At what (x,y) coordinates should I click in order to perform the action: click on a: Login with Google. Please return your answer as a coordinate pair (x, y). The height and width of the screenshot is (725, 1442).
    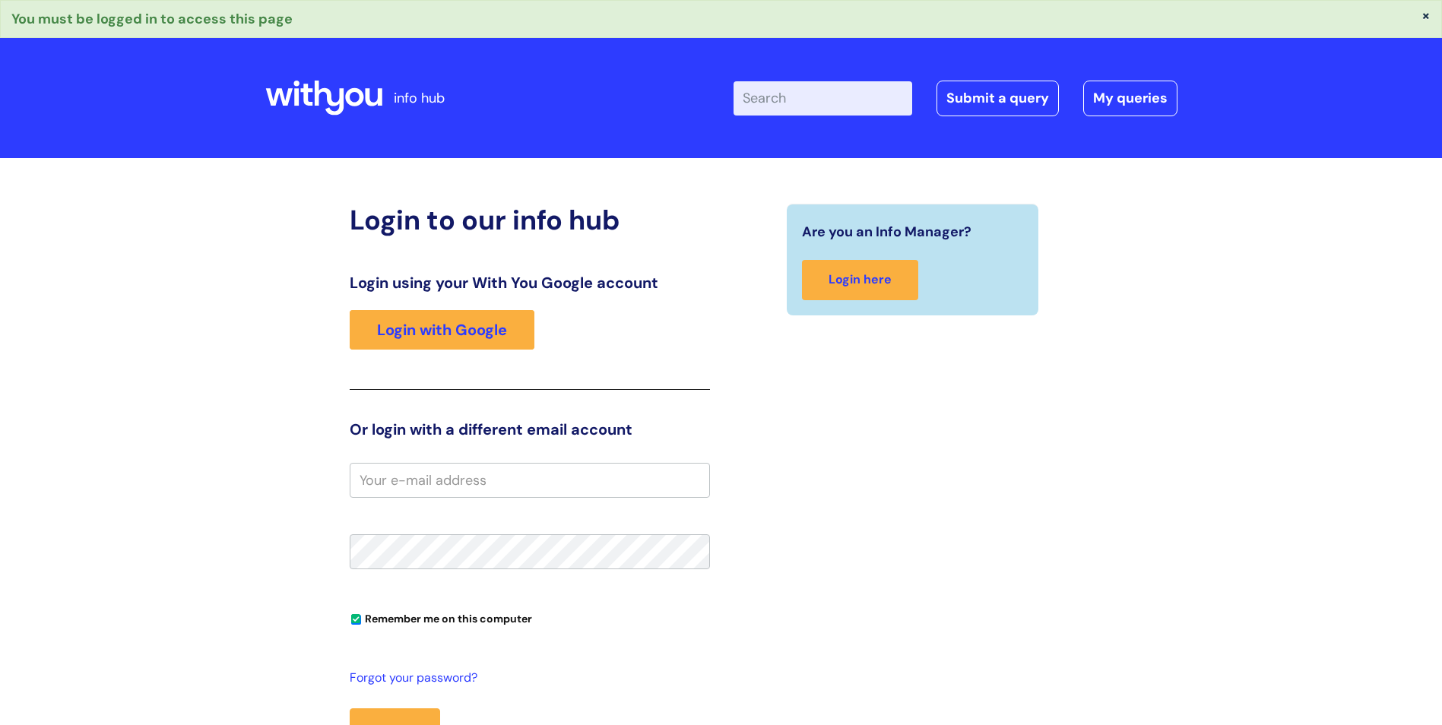
    Looking at the image, I should click on (442, 330).